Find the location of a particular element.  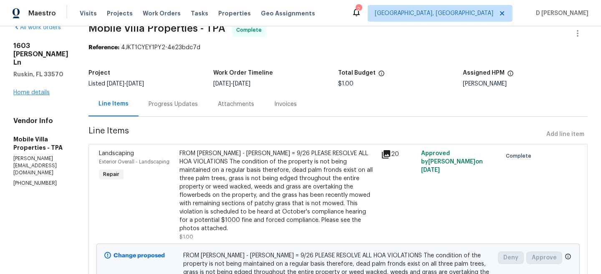

b: Change proposed is located at coordinates (139, 256).